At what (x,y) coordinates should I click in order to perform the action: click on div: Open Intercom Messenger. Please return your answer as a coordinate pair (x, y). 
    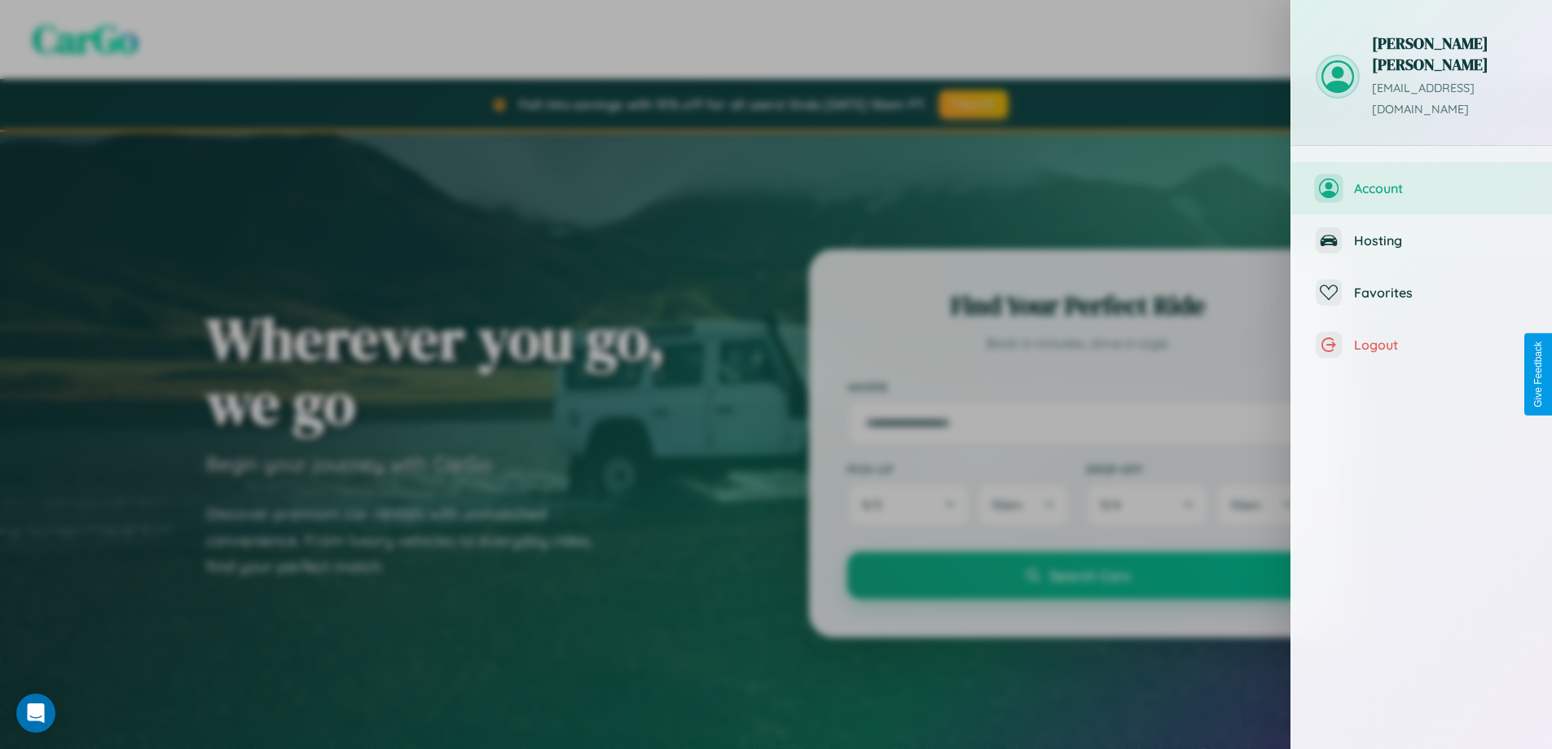
    Looking at the image, I should click on (36, 713).